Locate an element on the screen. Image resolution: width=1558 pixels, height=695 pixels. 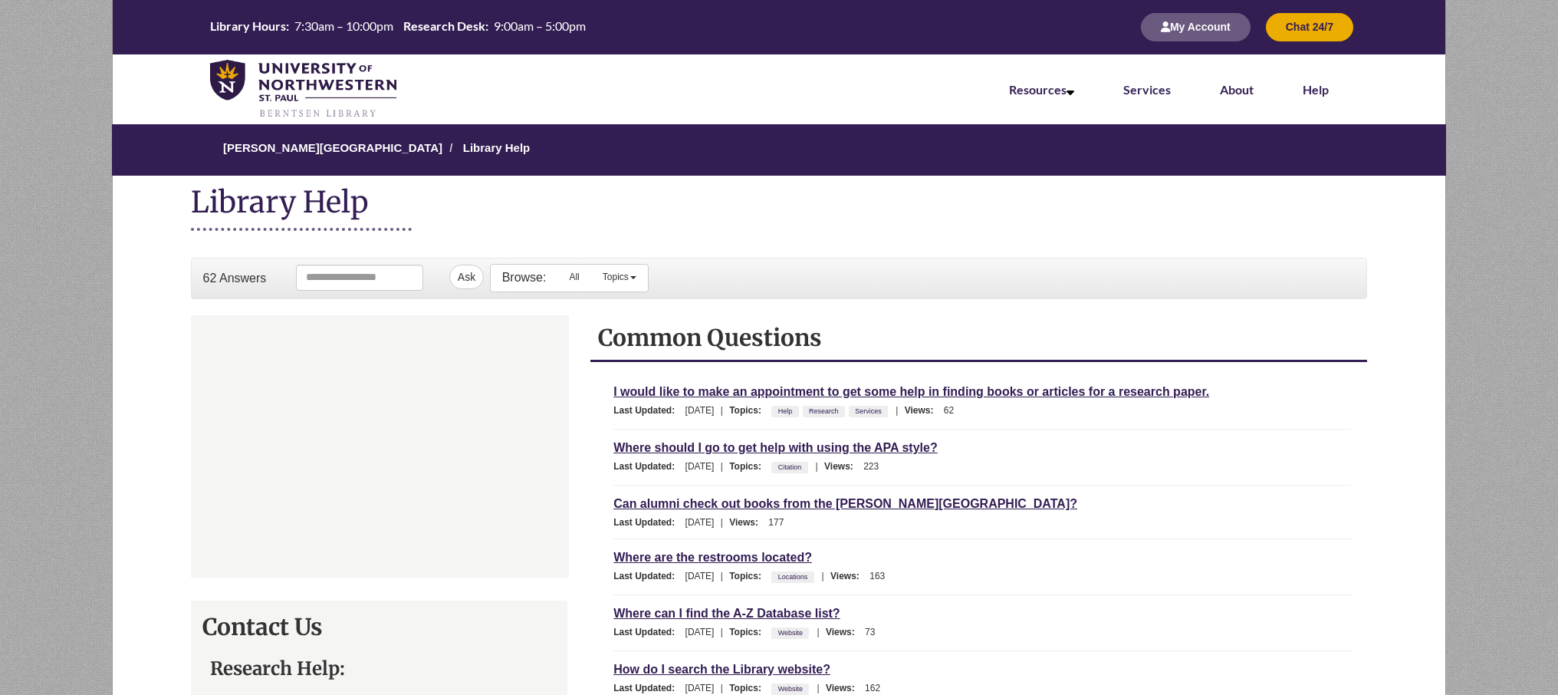
span: 62 is located at coordinates (948, 410).